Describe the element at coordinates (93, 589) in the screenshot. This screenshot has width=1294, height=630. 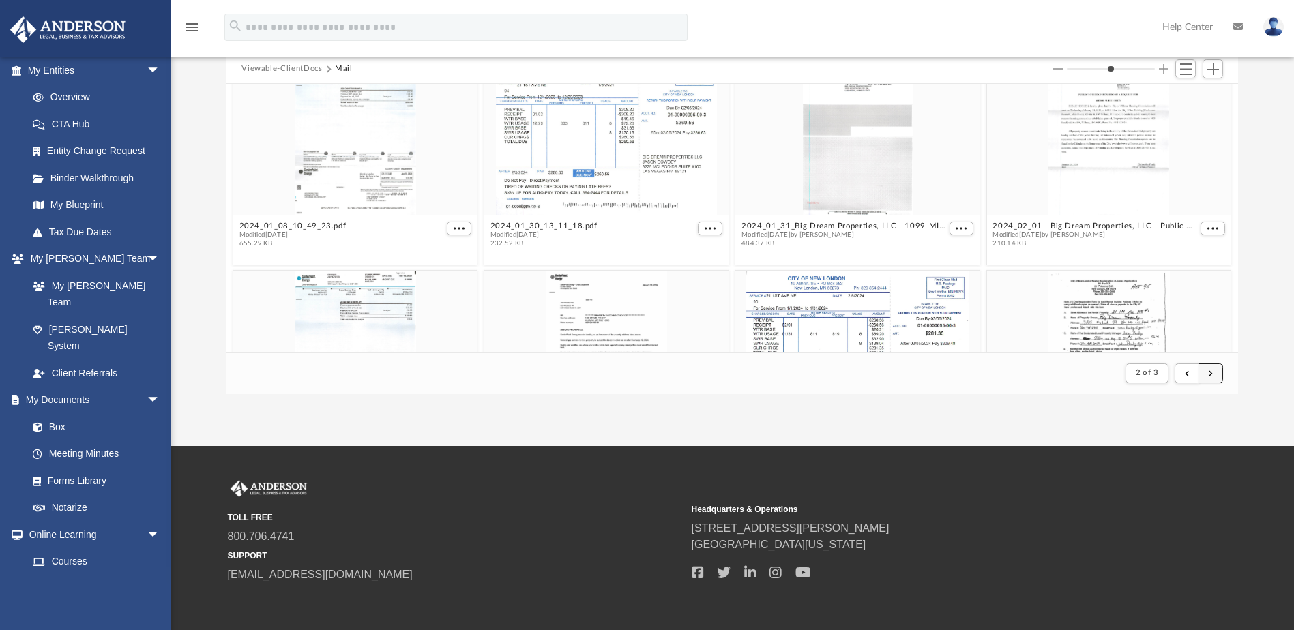
I see `a: Video Training` at that location.